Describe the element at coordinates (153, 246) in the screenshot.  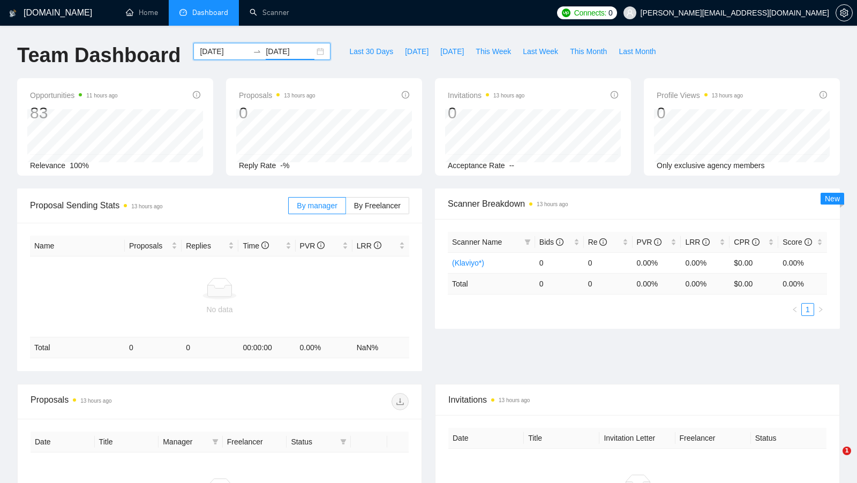
I see `th: Proposals` at that location.